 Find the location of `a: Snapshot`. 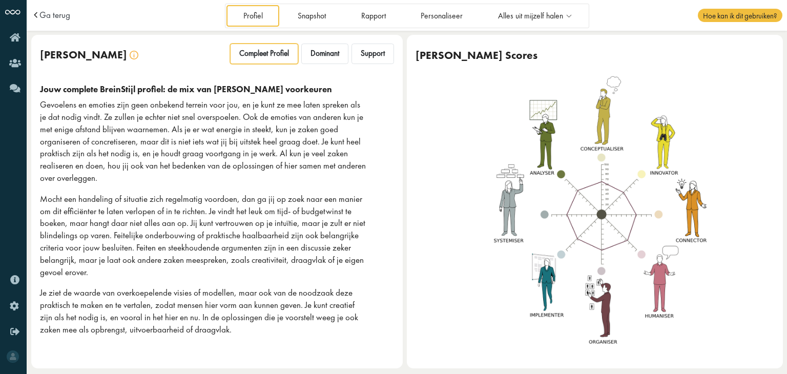

a: Snapshot is located at coordinates (312, 15).